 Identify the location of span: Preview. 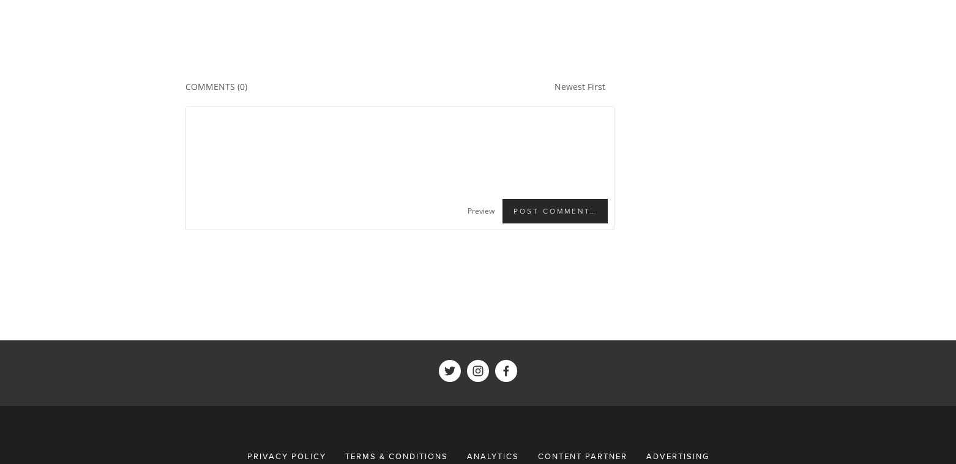
(481, 211).